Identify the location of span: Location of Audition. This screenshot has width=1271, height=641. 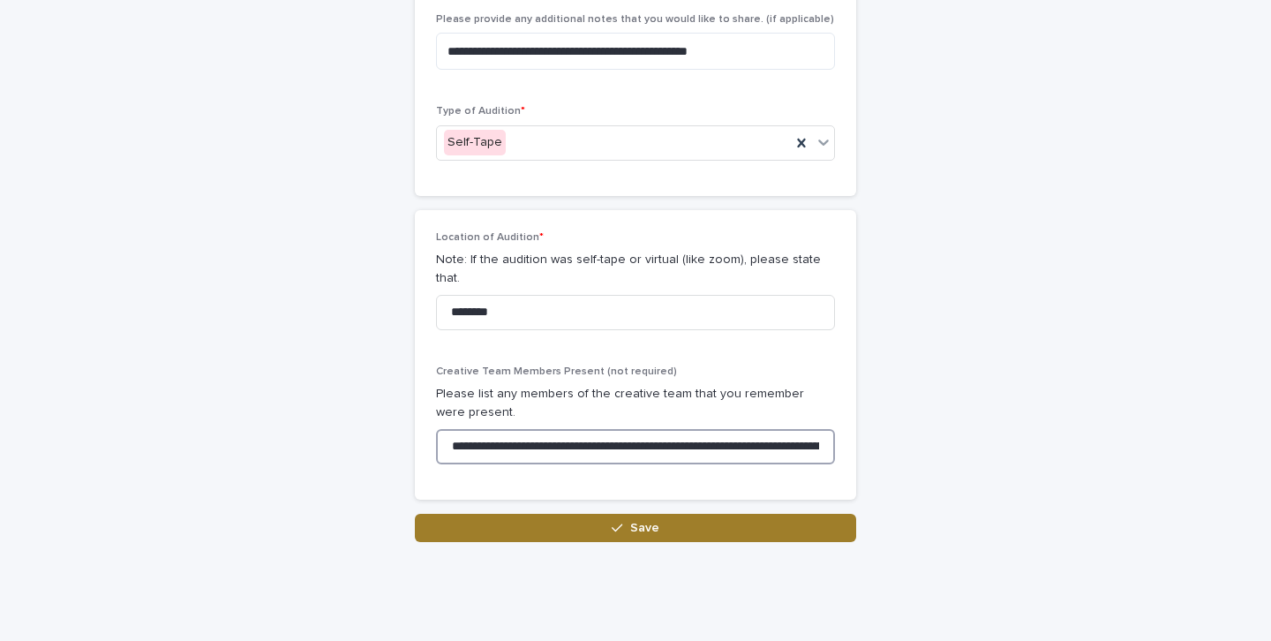
(490, 237).